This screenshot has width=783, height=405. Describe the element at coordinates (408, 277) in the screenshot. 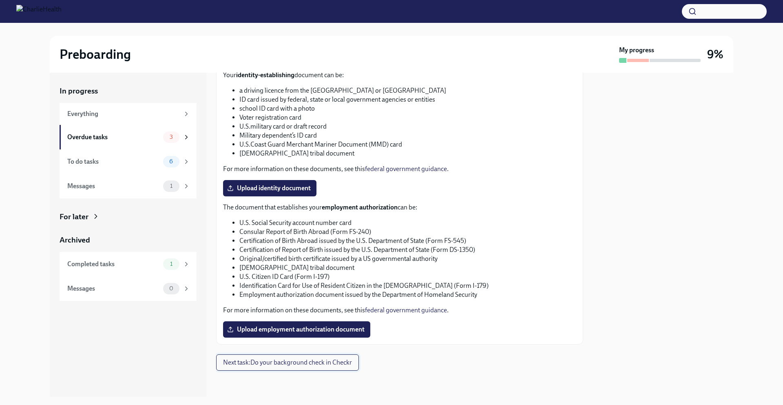

I see `li: U.S. Citizen ID Card (Form I-197)` at that location.